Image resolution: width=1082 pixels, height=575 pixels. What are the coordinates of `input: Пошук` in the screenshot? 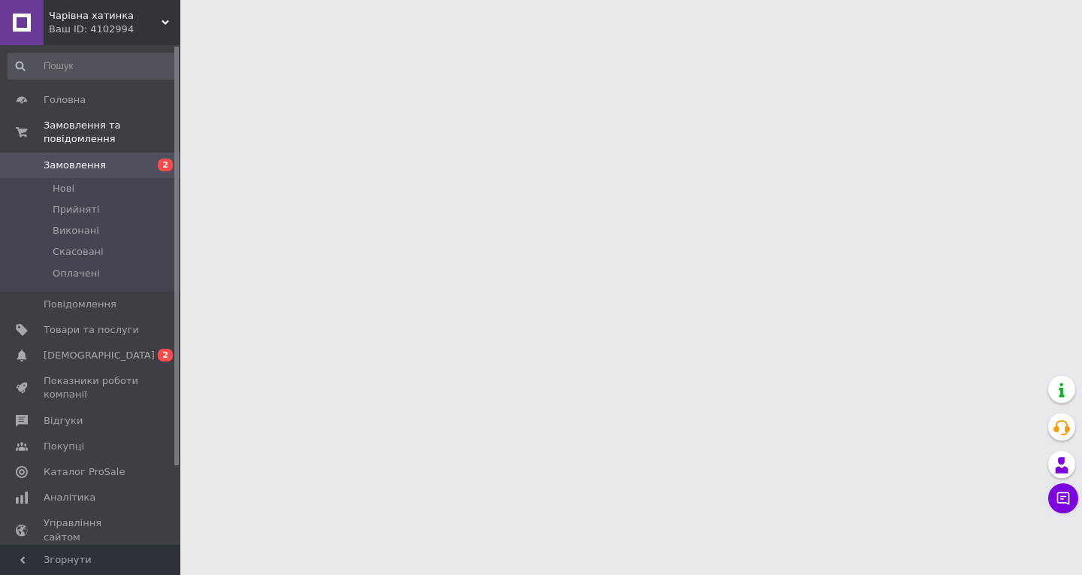 It's located at (92, 66).